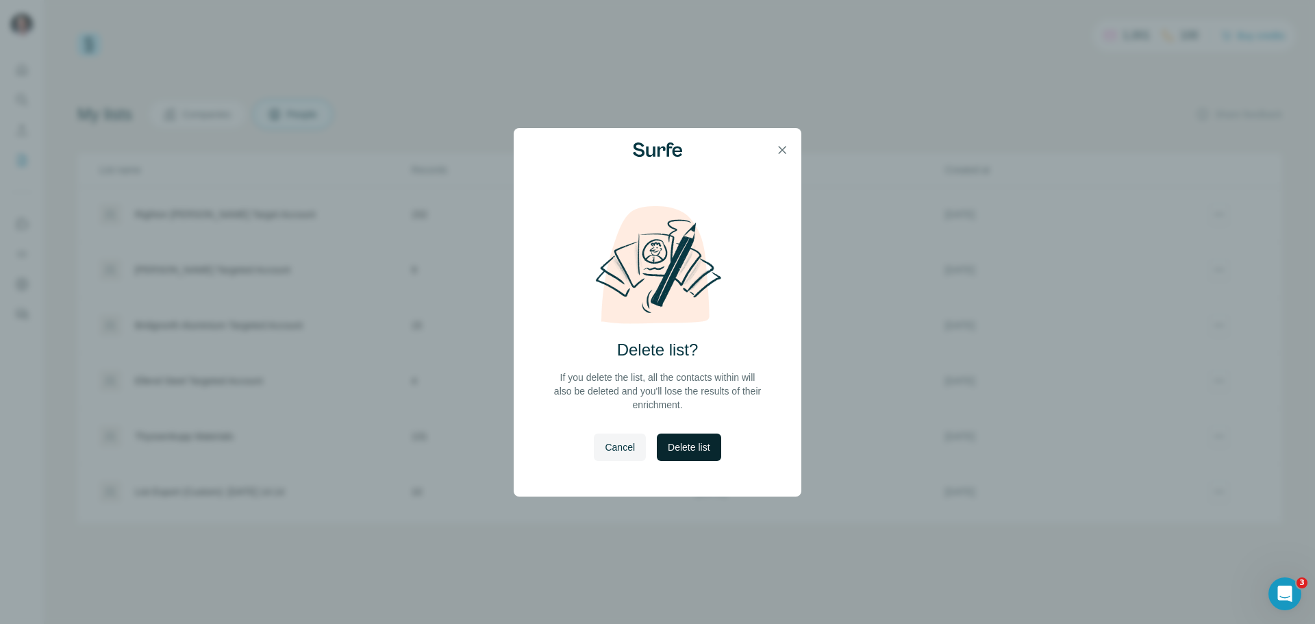 Image resolution: width=1315 pixels, height=624 pixels. I want to click on img: Surfe Logo, so click(657, 150).